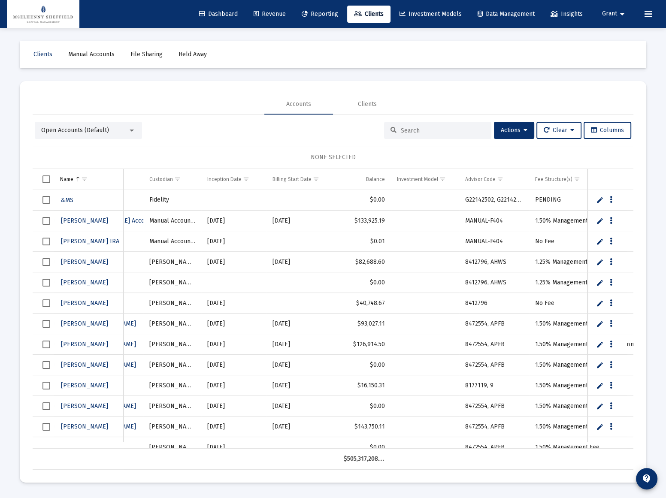  Describe the element at coordinates (430, 14) in the screenshot. I see `span: Investment Models` at that location.